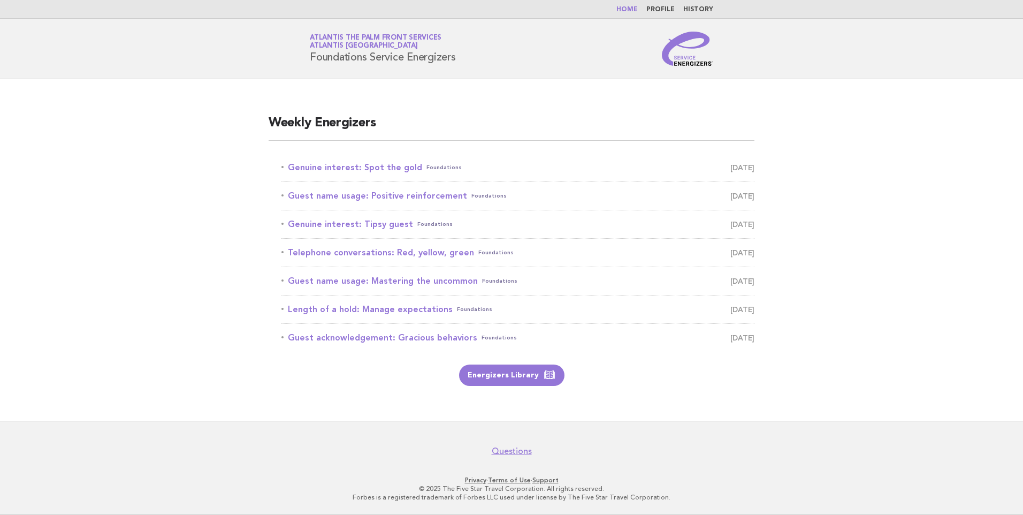 Image resolution: width=1023 pixels, height=515 pixels. Describe the element at coordinates (511, 127) in the screenshot. I see `h2: Weekly Energizers` at that location.